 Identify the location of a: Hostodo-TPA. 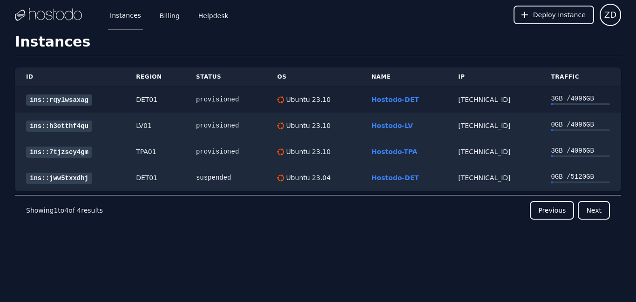
(395, 152).